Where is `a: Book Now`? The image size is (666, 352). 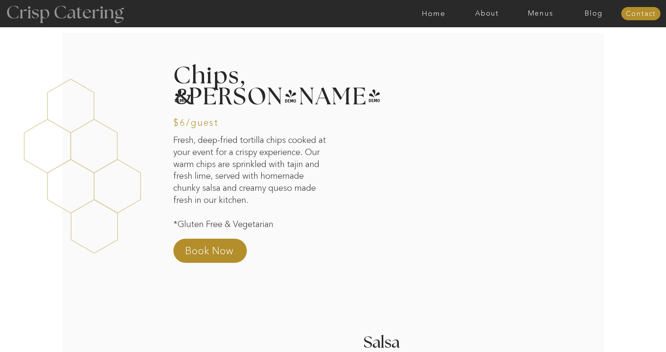 a: Book Now is located at coordinates (219, 253).